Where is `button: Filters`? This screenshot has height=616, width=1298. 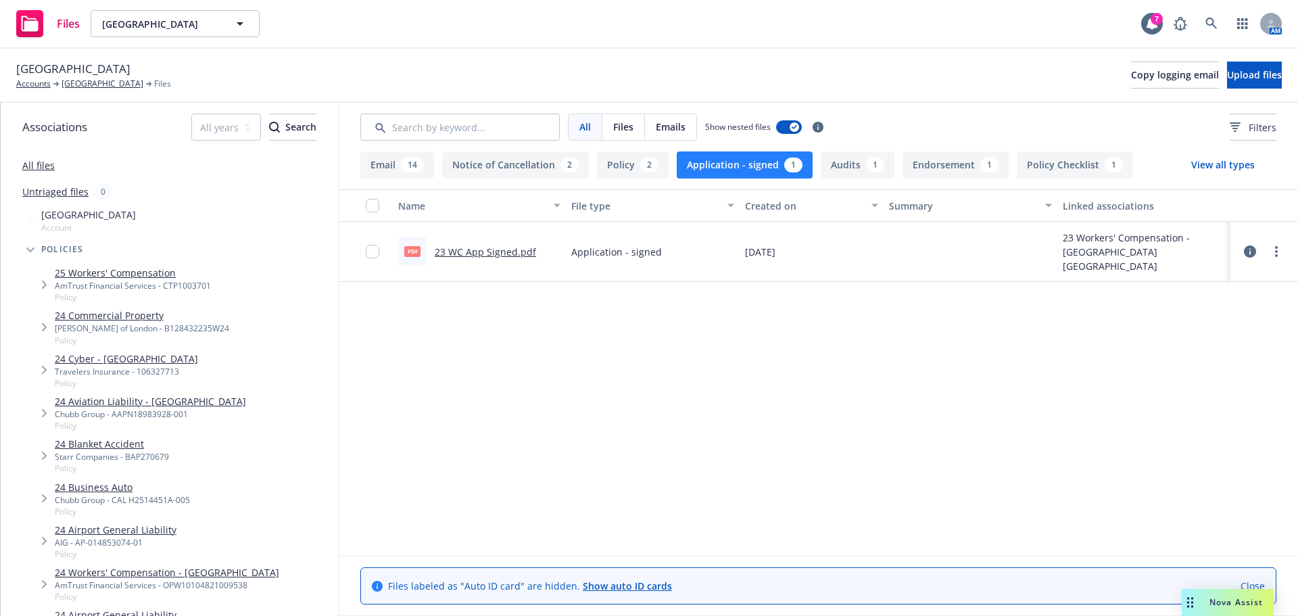 button: Filters is located at coordinates (1253, 127).